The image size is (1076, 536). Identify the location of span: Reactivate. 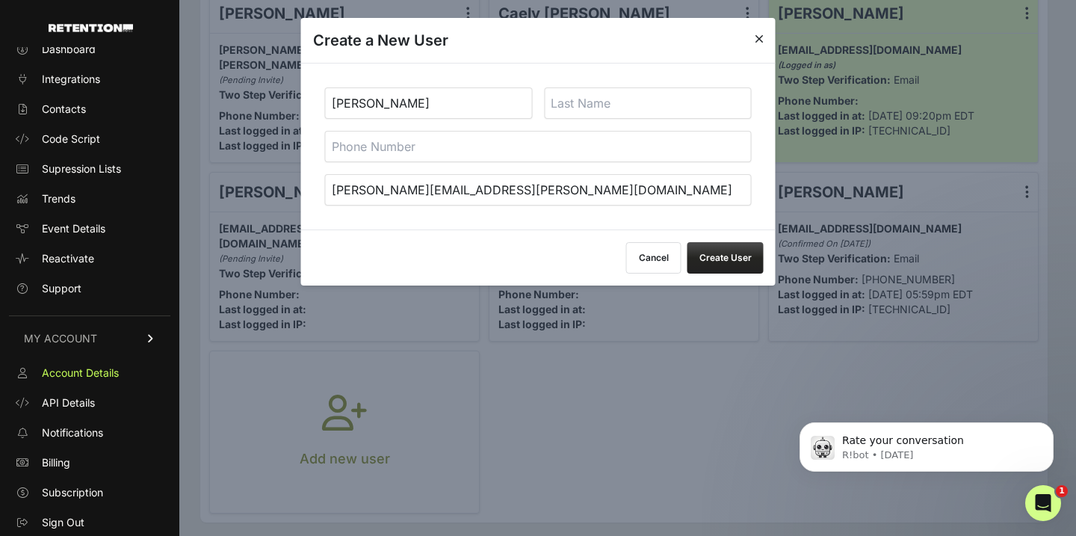
(68, 259).